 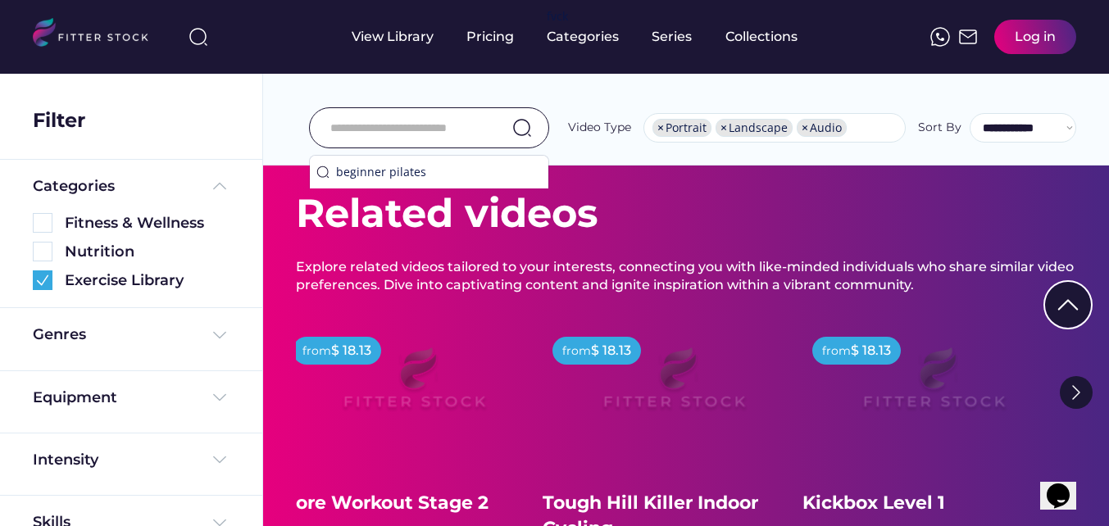 I want to click on img: Frame%2051.svg, so click(x=968, y=37).